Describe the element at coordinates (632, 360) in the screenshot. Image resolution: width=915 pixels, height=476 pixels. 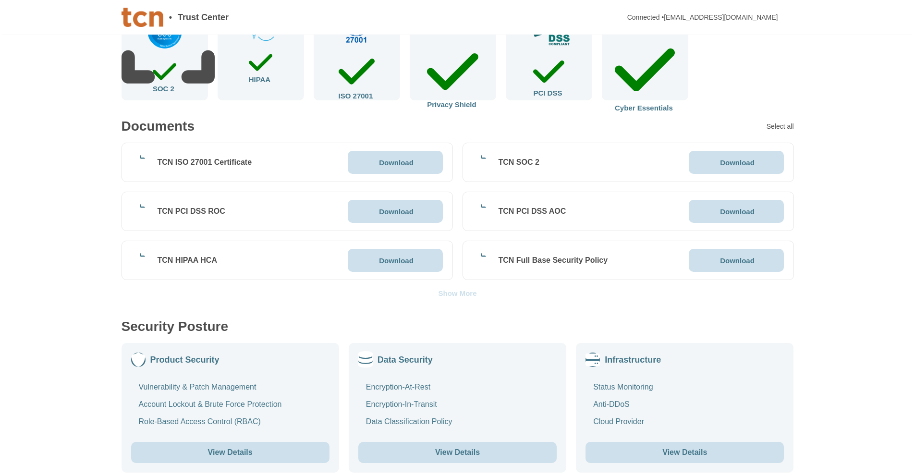
I see `div: Infrastructure` at that location.